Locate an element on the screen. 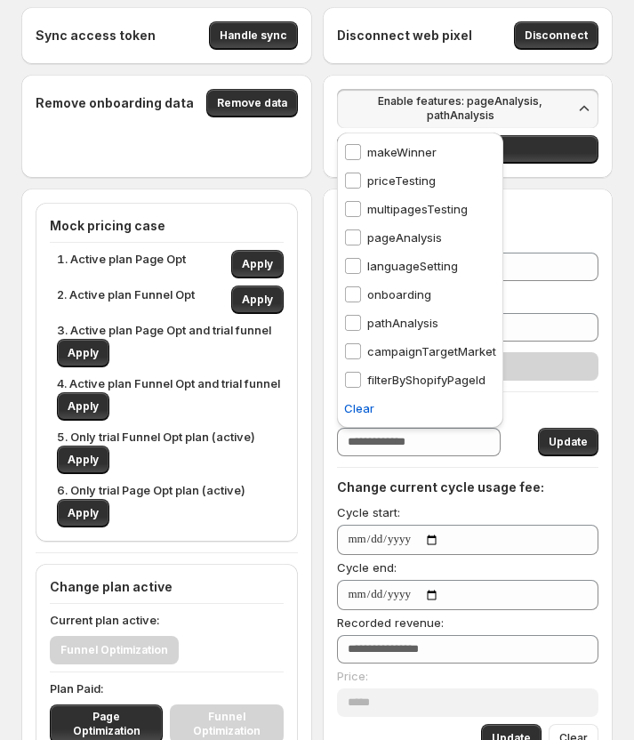 This screenshot has width=634, height=740. button: Clear is located at coordinates (359, 408).